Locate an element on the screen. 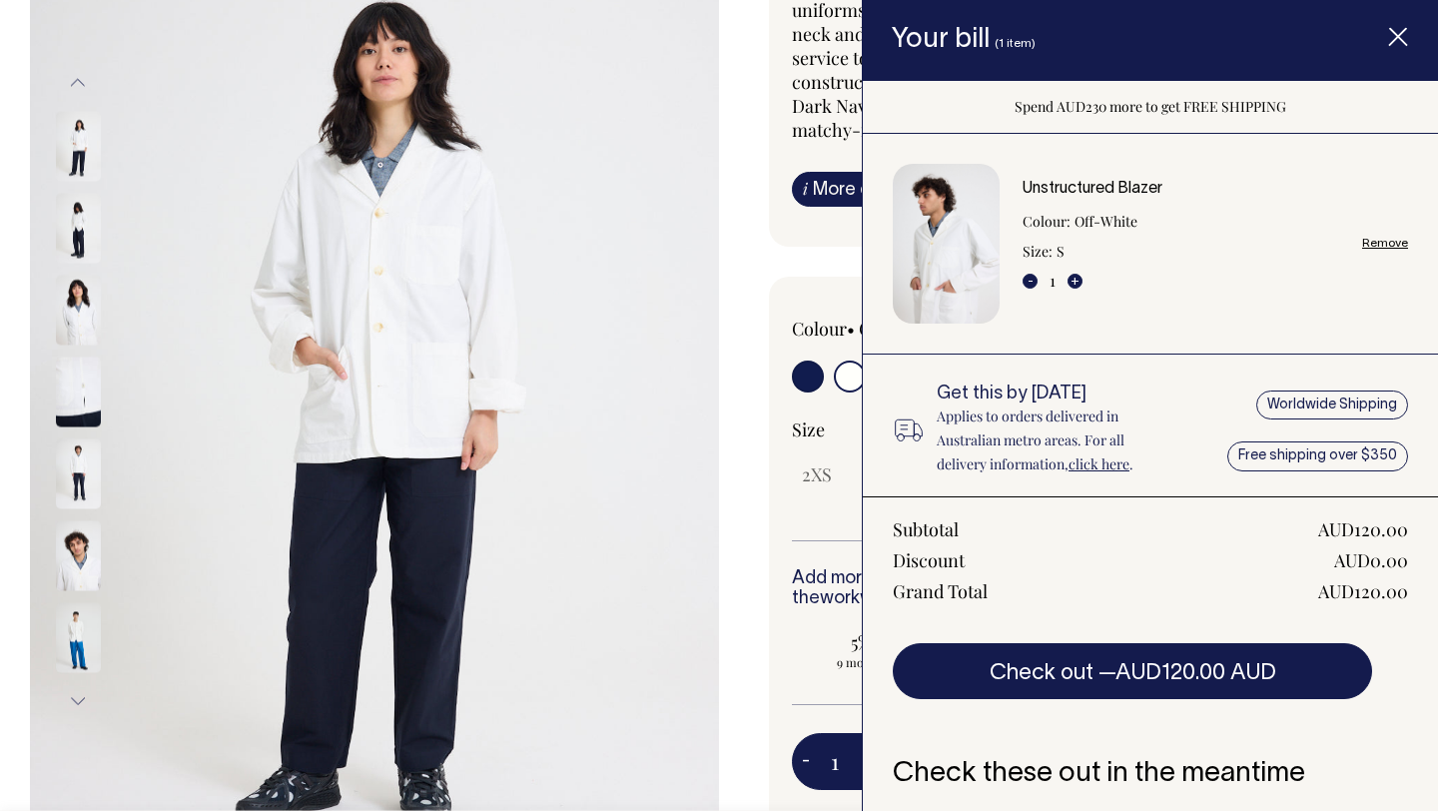 The height and width of the screenshot is (811, 1438). div: AUD0.00 is located at coordinates (1371, 560).